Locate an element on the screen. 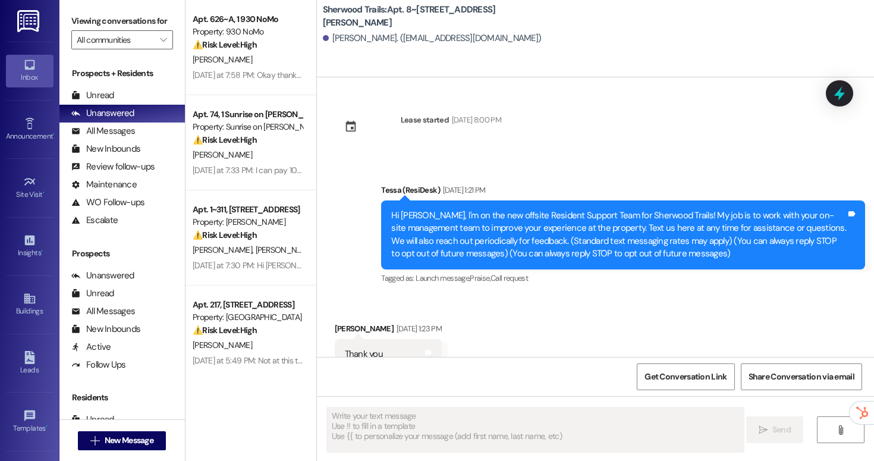 The image size is (874, 461). button: Get Conversation Link is located at coordinates (686, 376).